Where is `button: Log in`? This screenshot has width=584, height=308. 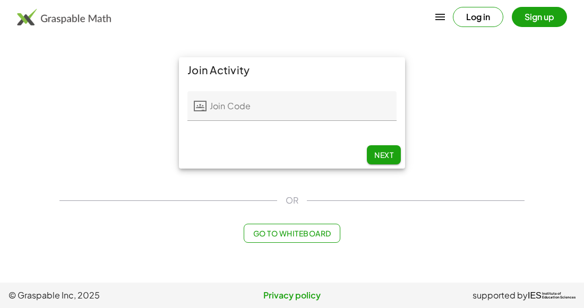
button: Log in is located at coordinates (478, 17).